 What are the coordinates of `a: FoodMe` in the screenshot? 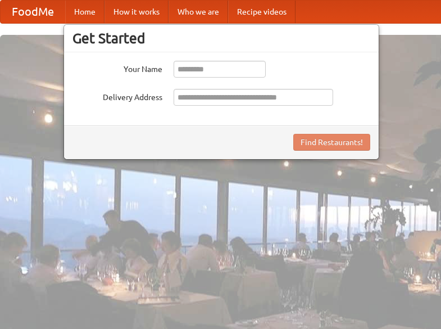 It's located at (33, 12).